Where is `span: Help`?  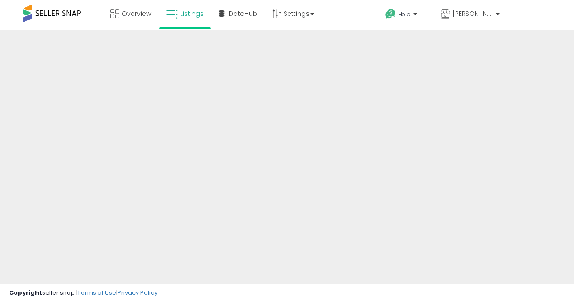 span: Help is located at coordinates (404, 14).